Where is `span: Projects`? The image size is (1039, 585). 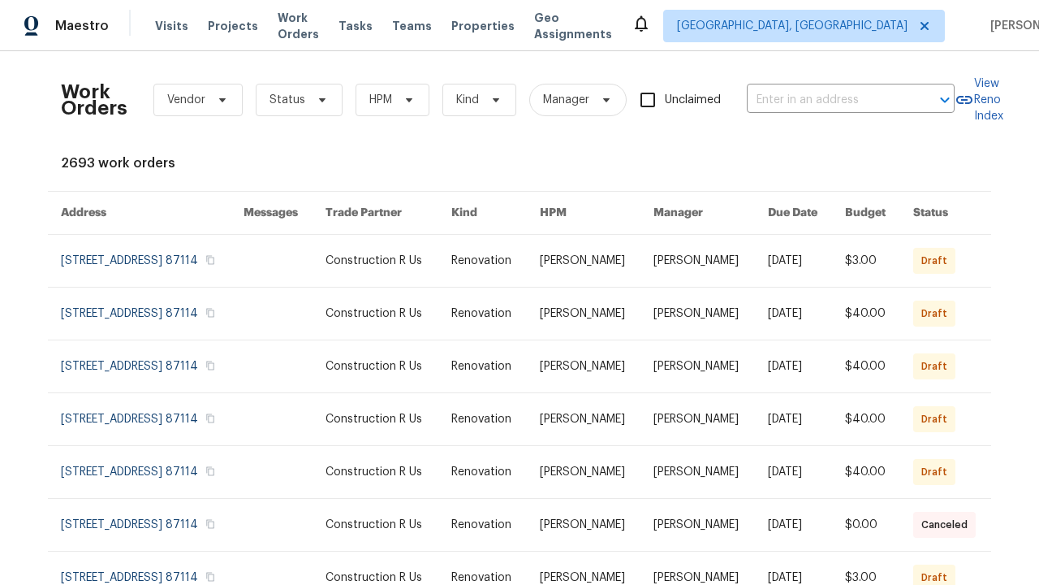
span: Projects is located at coordinates (233, 26).